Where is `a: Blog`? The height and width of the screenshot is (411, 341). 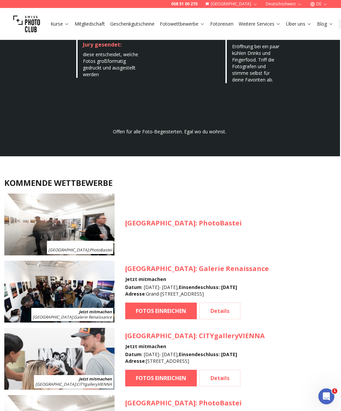 a: Blog is located at coordinates (325, 24).